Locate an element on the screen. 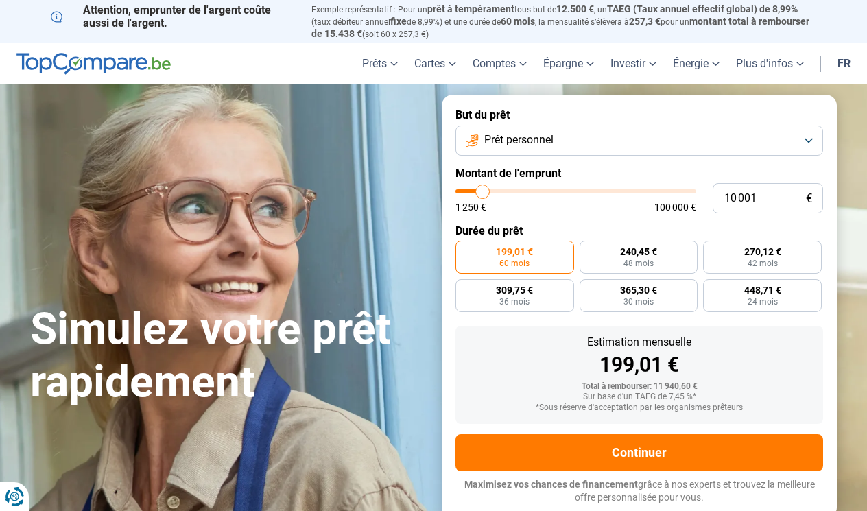  span: Prêt personnel is located at coordinates (519, 140).